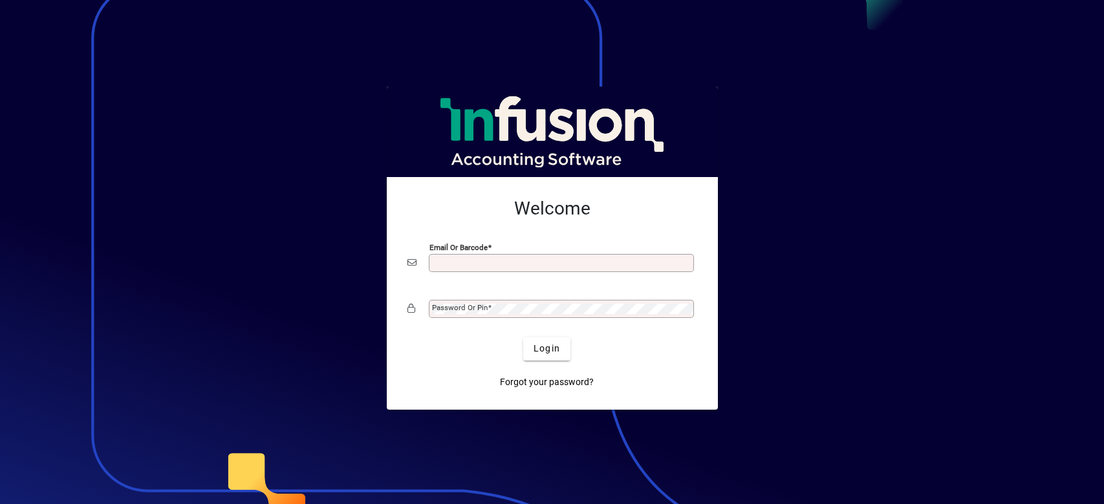  Describe the element at coordinates (546, 383) in the screenshot. I see `a: Forgot your password?` at that location.